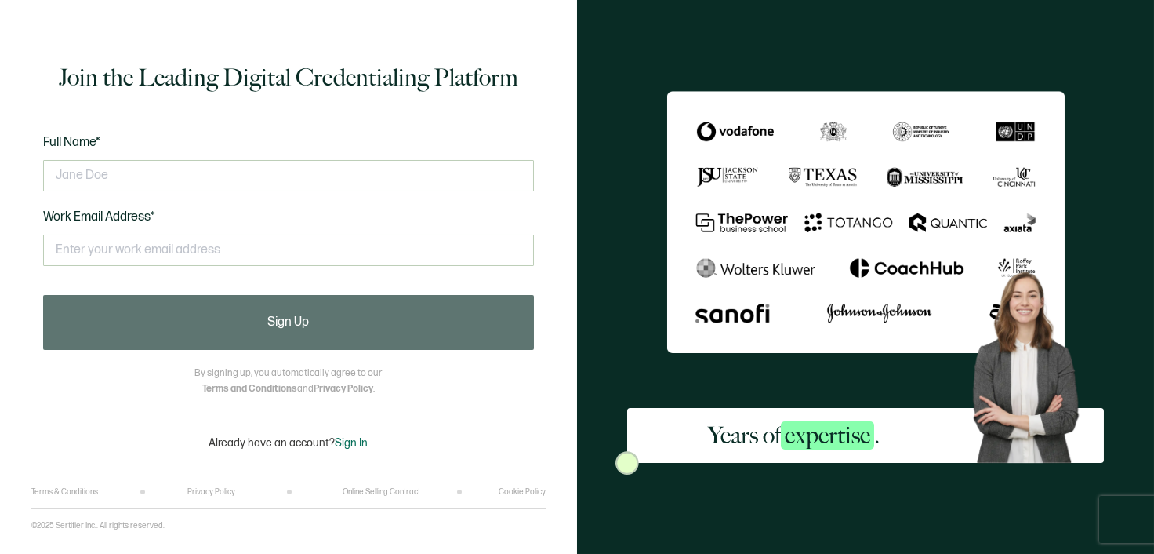 The height and width of the screenshot is (554, 1154). What do you see at coordinates (381, 492) in the screenshot?
I see `a: Online Selling Contract` at bounding box center [381, 492].